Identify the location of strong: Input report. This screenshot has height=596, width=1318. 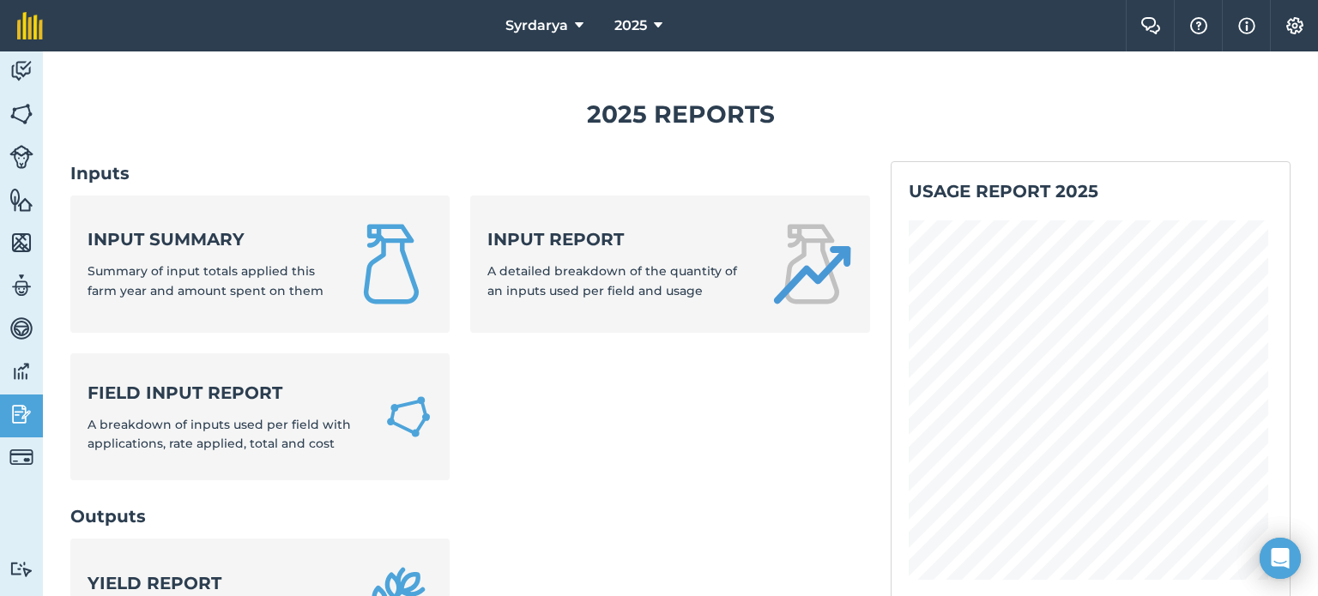
(619, 239).